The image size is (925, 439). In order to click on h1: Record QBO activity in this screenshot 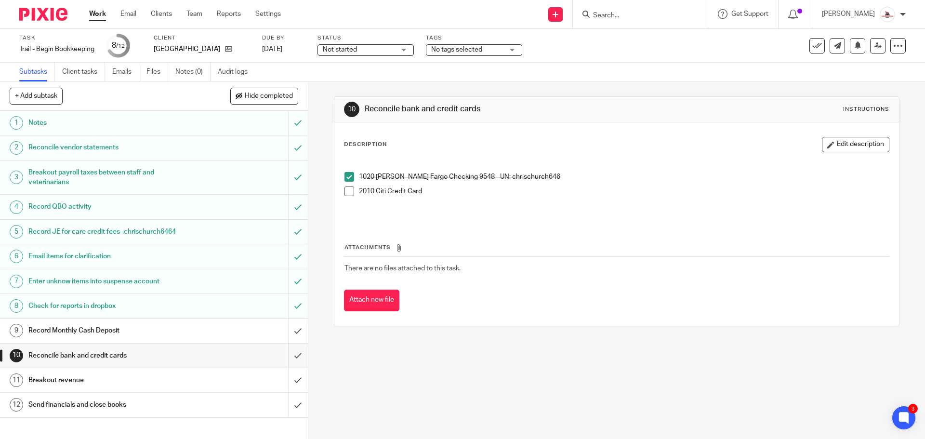, I will do `click(112, 207)`.